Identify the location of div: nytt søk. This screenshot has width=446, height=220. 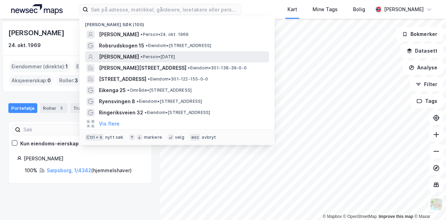
(114, 137).